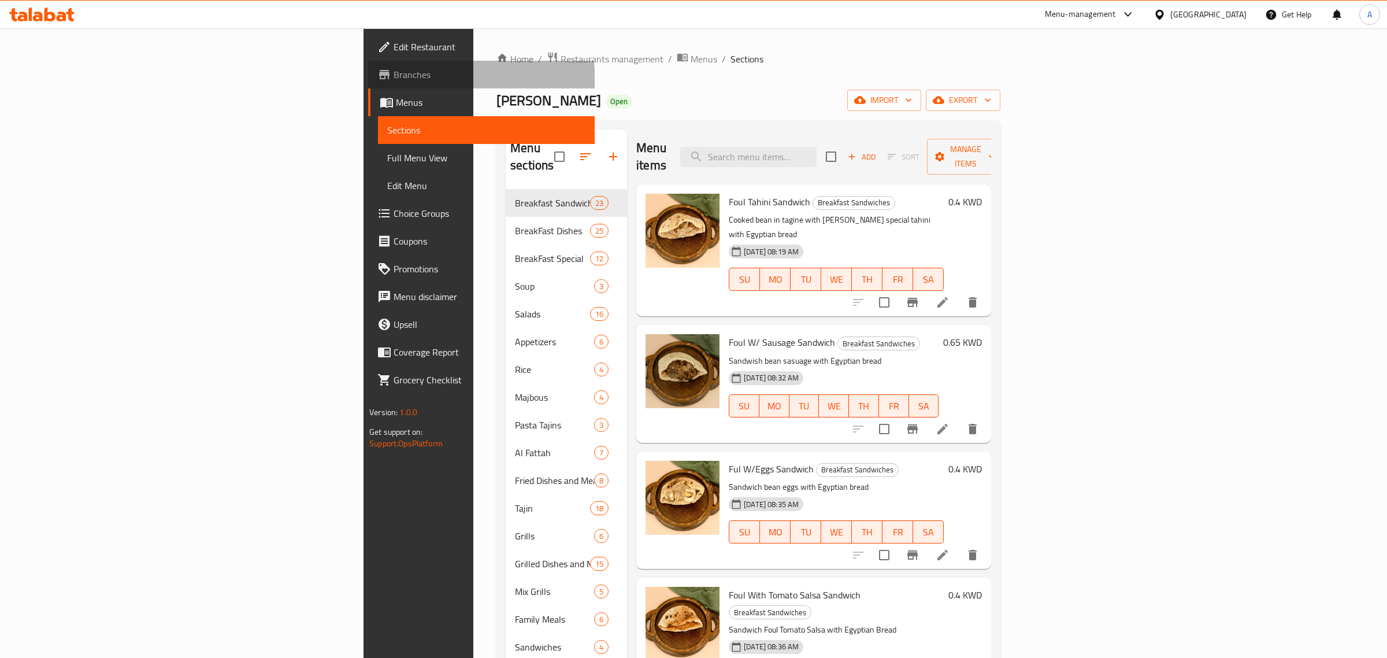 The image size is (1387, 658). I want to click on a: Support.OpsPlatform, so click(406, 443).